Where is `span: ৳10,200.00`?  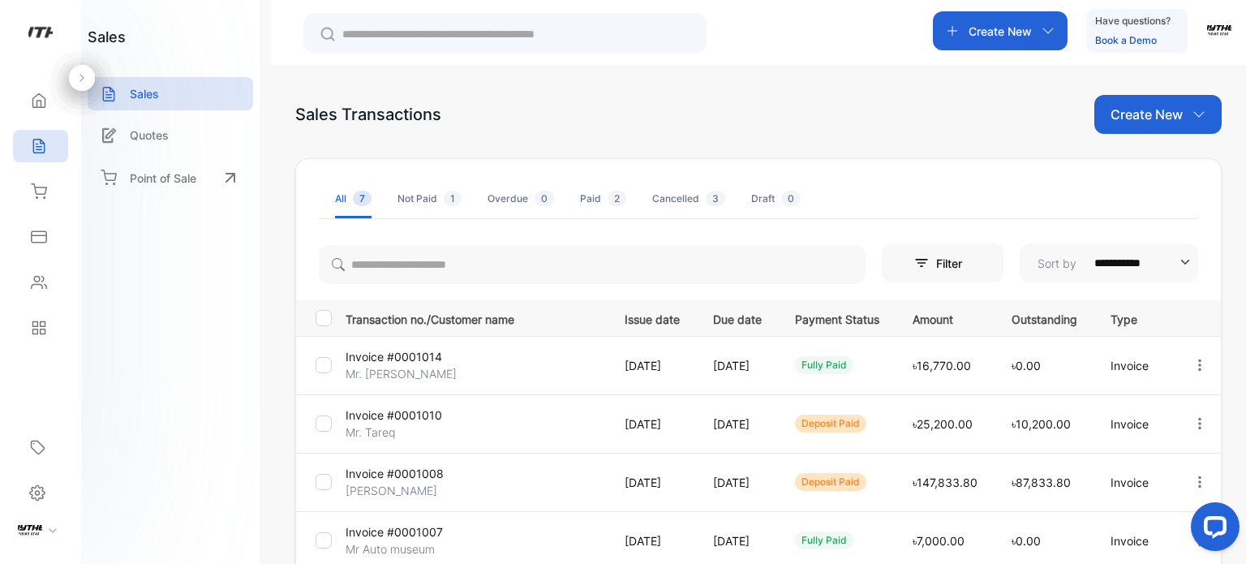 span: ৳10,200.00 is located at coordinates (1041, 424).